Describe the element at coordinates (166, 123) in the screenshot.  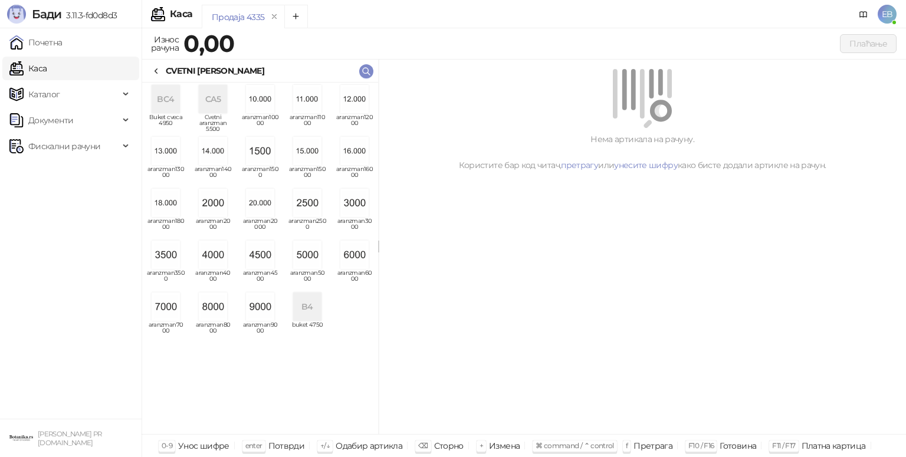
I see `span: Buket cveca 4950` at that location.